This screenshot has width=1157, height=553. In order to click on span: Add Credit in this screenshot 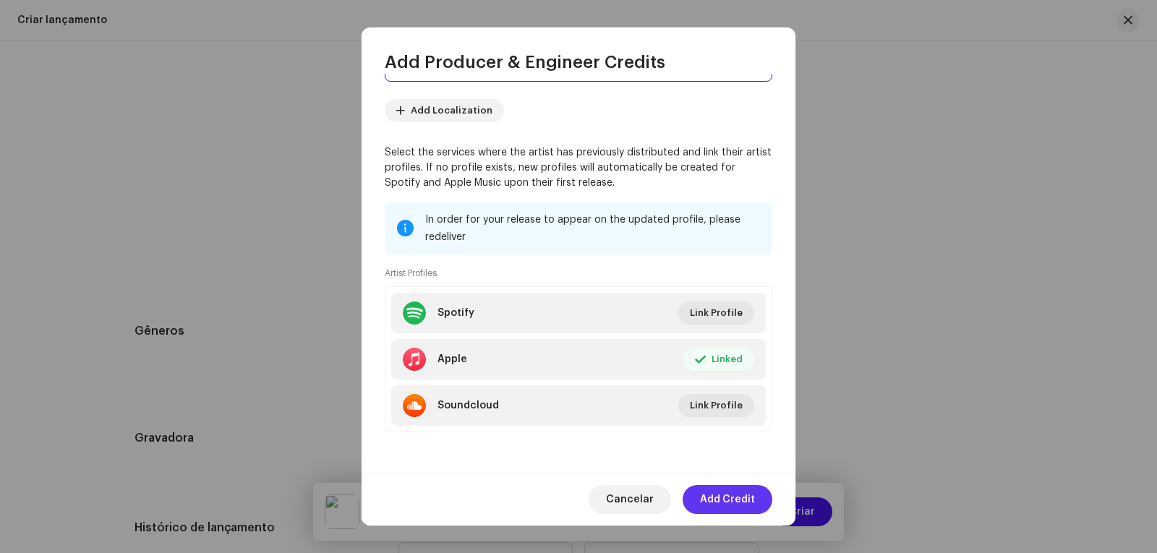, I will do `click(727, 500)`.